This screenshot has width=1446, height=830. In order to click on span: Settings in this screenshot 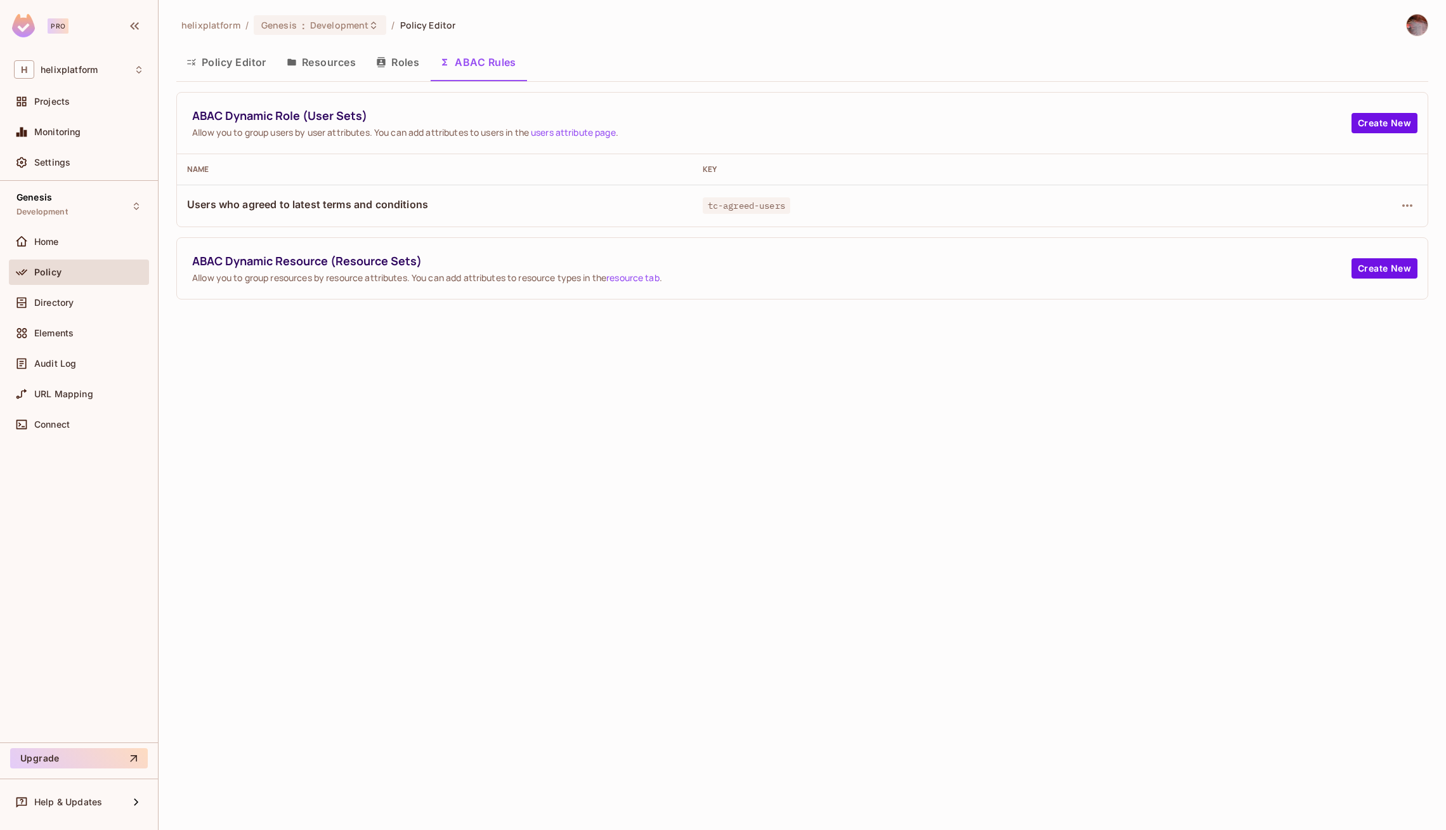, I will do `click(52, 162)`.